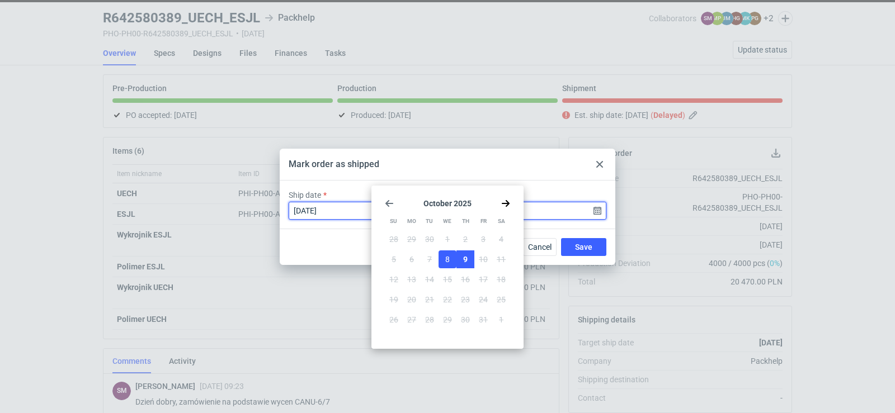 The height and width of the screenshot is (413, 895). What do you see at coordinates (334, 164) in the screenshot?
I see `div: Mark order as shipped` at bounding box center [334, 164].